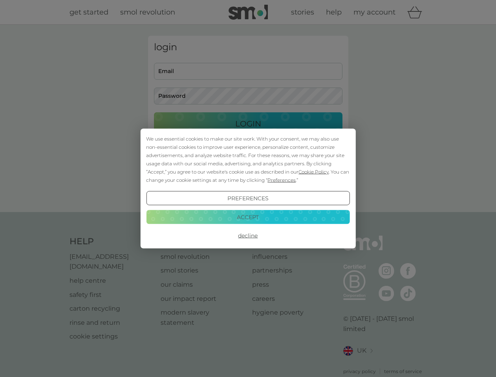 The width and height of the screenshot is (496, 377). Describe the element at coordinates (248, 160) in the screenshot. I see `div: We use essential cookies to make our site work. With your consent, we may also use non-essential ...` at that location.